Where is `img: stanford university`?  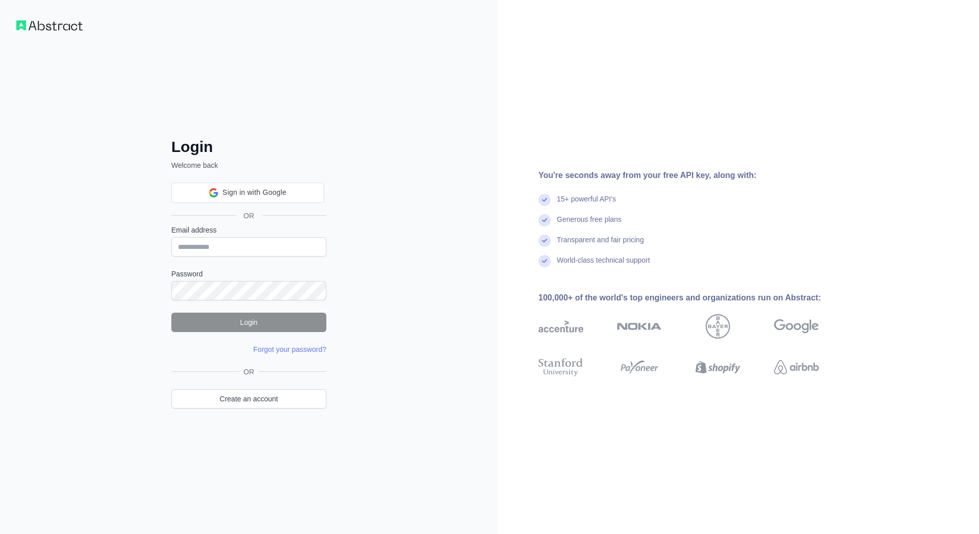 img: stanford university is located at coordinates (561, 367).